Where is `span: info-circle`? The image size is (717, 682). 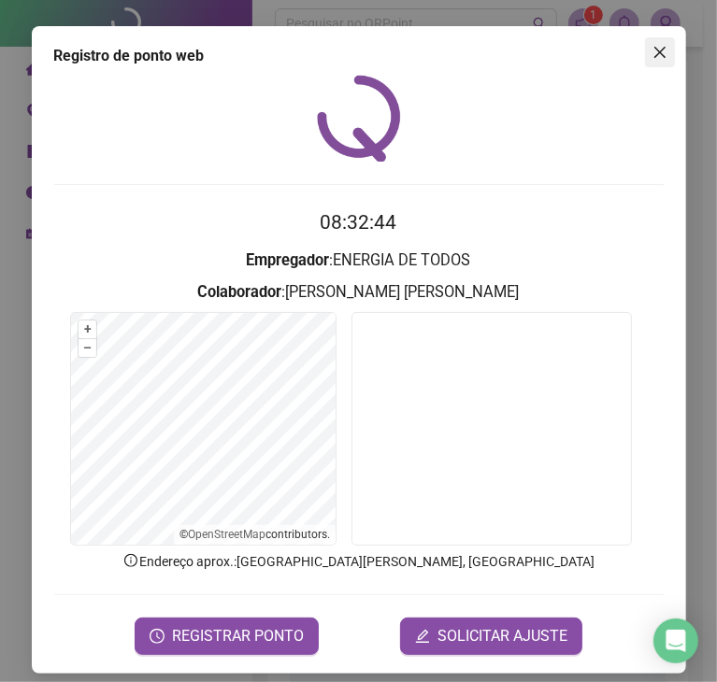 span: info-circle is located at coordinates (131, 561).